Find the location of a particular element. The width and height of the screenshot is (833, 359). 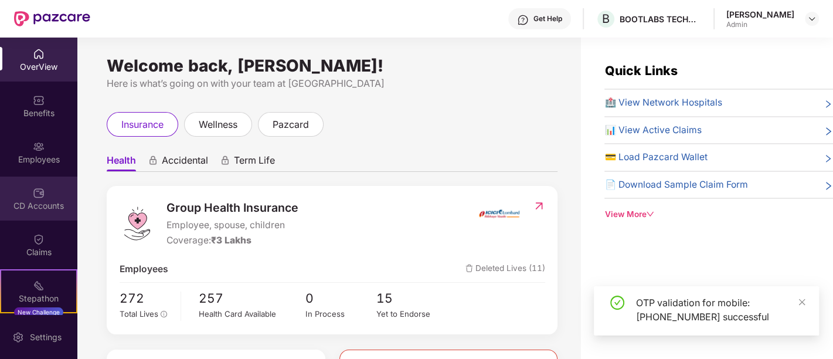

div: Health Card Available is located at coordinates (252, 314).